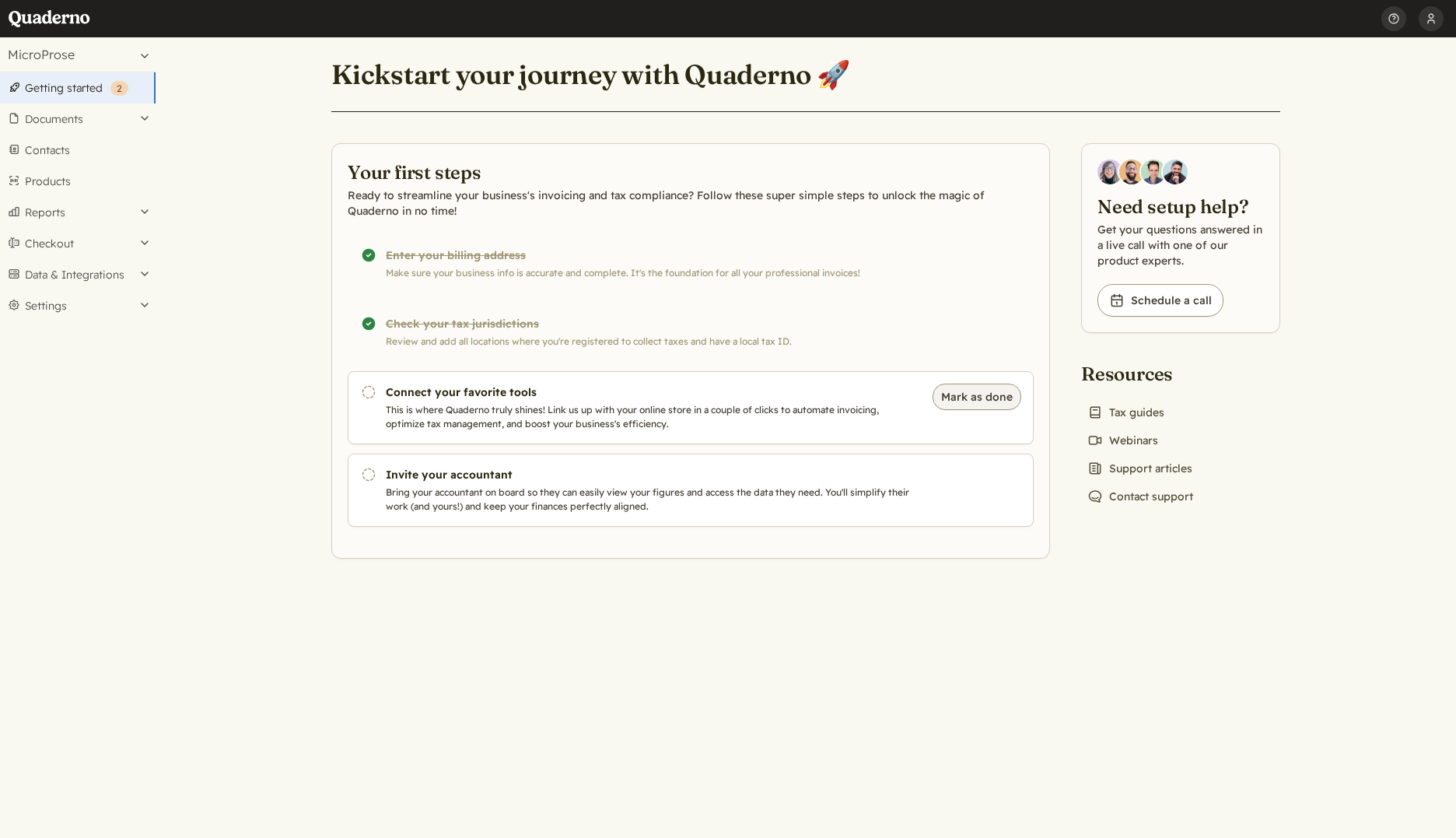 This screenshot has height=838, width=1456. Describe the element at coordinates (1139, 468) in the screenshot. I see `a: Support articles` at that location.